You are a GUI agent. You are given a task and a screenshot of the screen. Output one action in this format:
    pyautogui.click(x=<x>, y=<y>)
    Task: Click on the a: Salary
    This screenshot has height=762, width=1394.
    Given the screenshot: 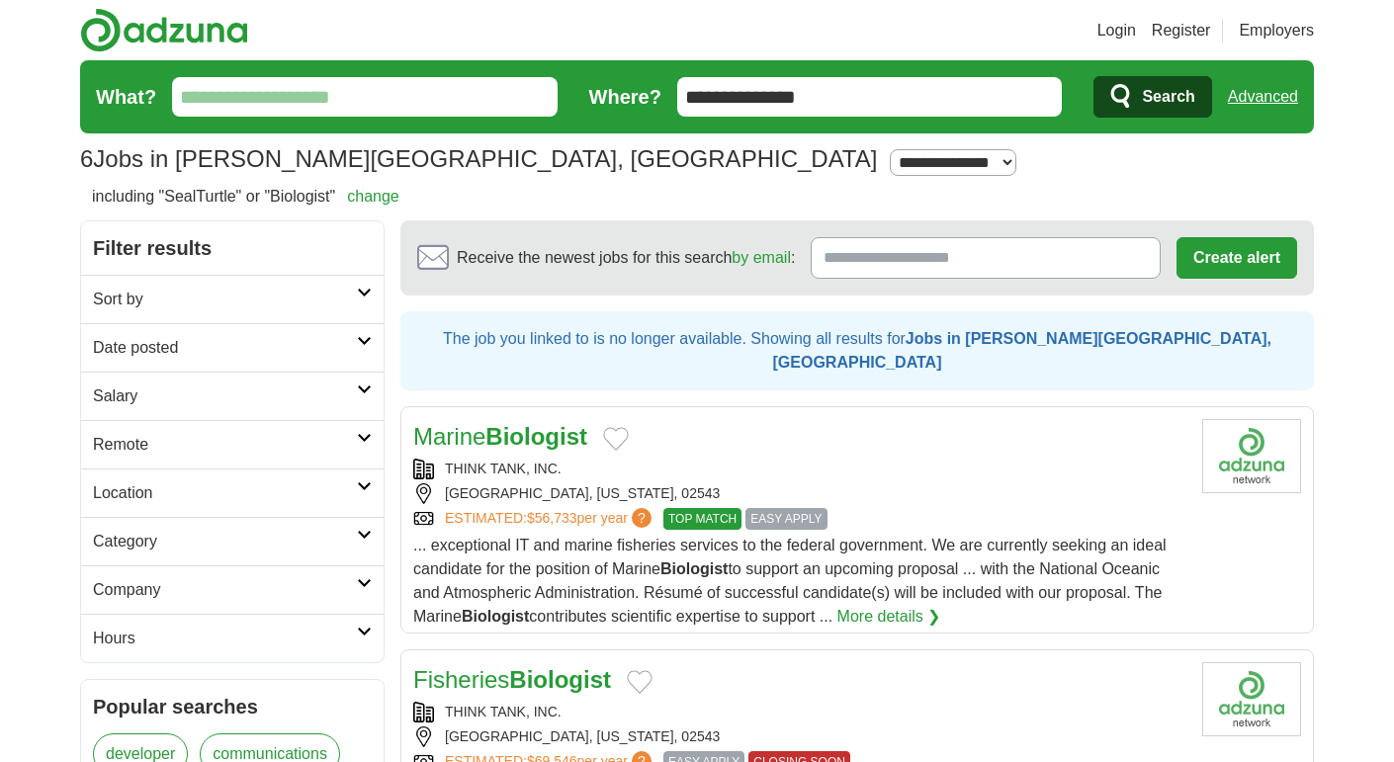 What is the action you would take?
    pyautogui.click(x=232, y=395)
    